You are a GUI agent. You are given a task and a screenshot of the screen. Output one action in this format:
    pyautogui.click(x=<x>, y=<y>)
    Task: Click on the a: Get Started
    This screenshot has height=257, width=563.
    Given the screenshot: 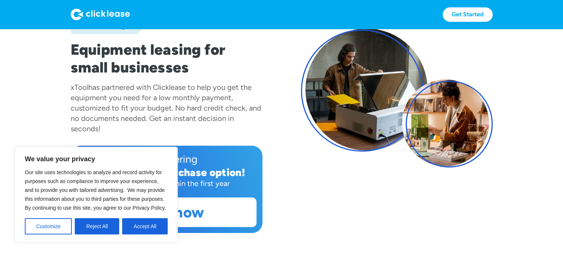 What is the action you would take?
    pyautogui.click(x=468, y=14)
    